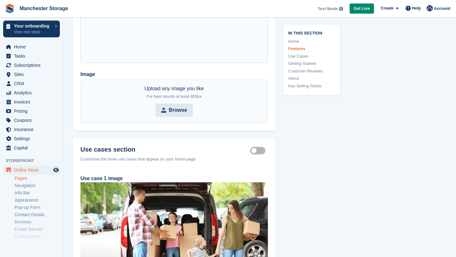  What do you see at coordinates (312, 79) in the screenshot?
I see `a: About` at bounding box center [312, 79].